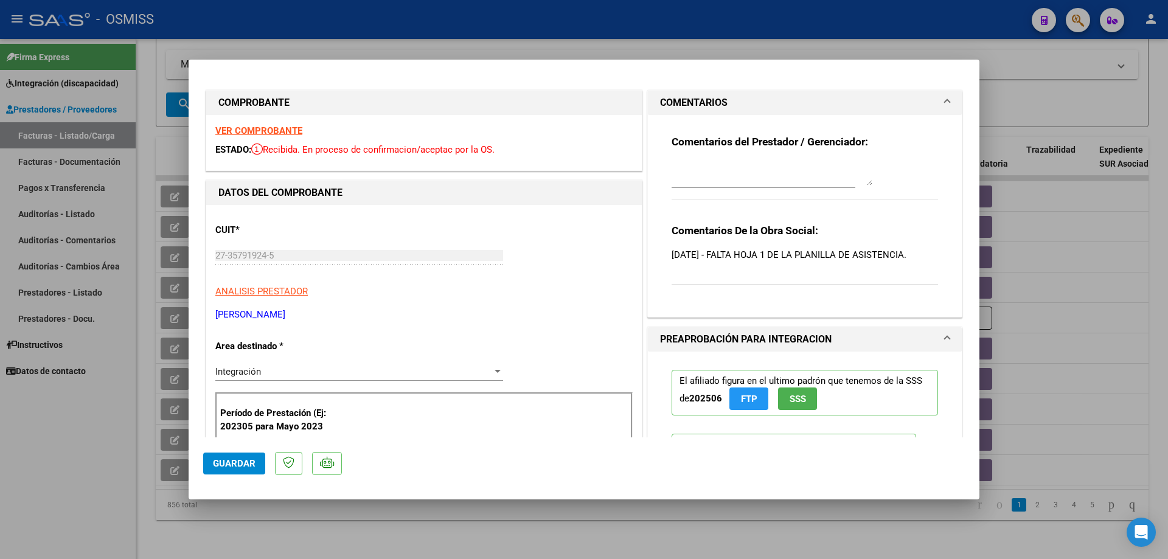 This screenshot has width=1168, height=559. What do you see at coordinates (262, 291) in the screenshot?
I see `span: ANALISIS PRESTADOR` at bounding box center [262, 291].